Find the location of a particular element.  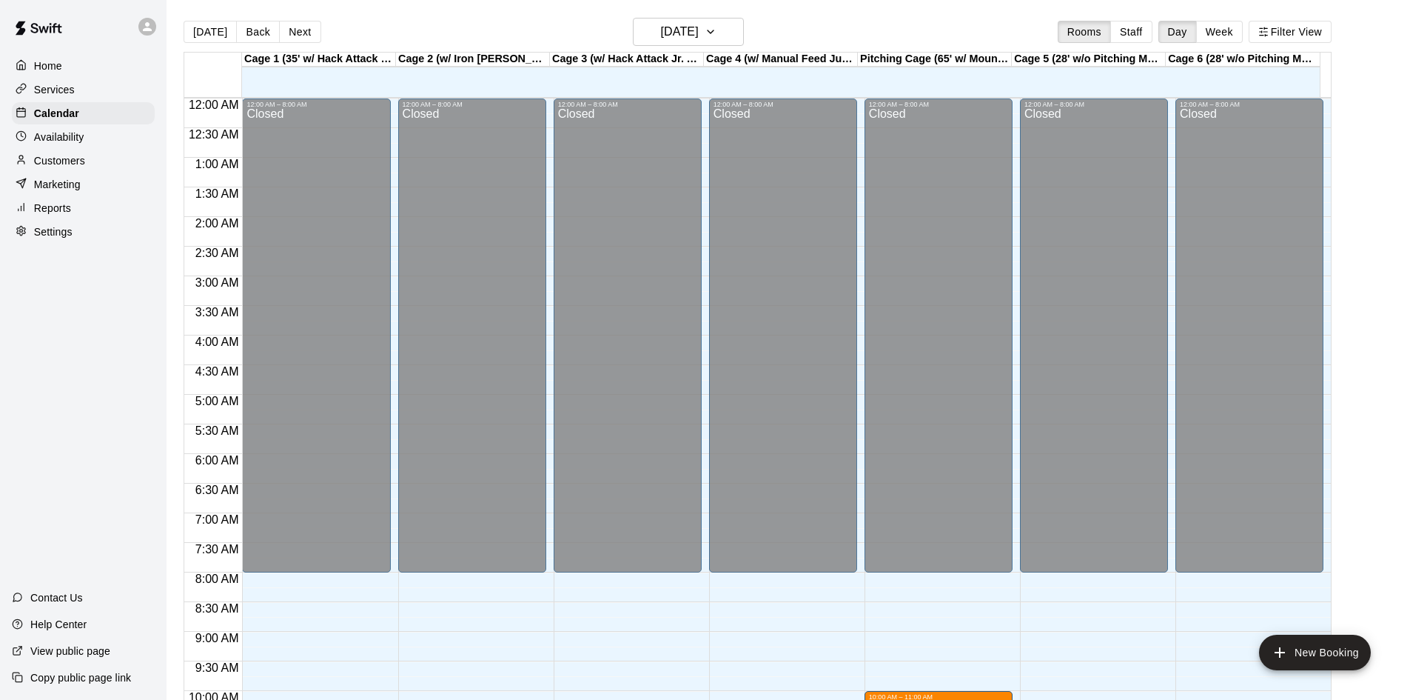

button: Week is located at coordinates (1219, 32).